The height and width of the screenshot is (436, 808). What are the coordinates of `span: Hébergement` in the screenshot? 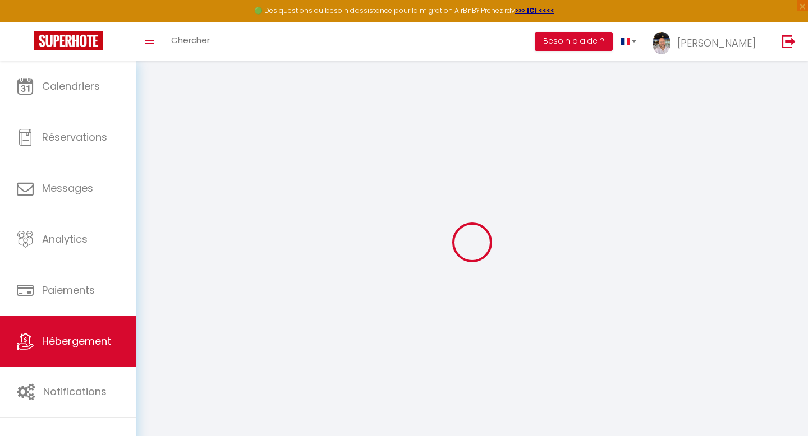 It's located at (76, 341).